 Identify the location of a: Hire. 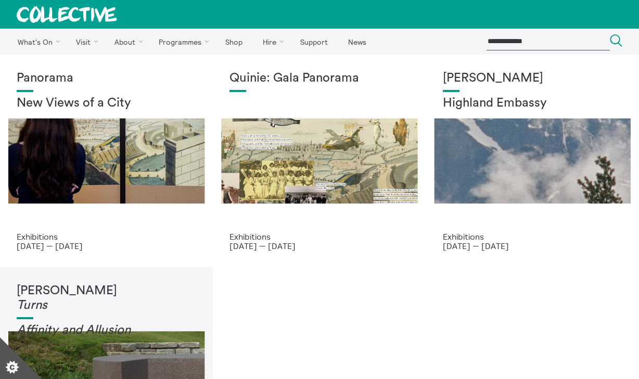
(272, 42).